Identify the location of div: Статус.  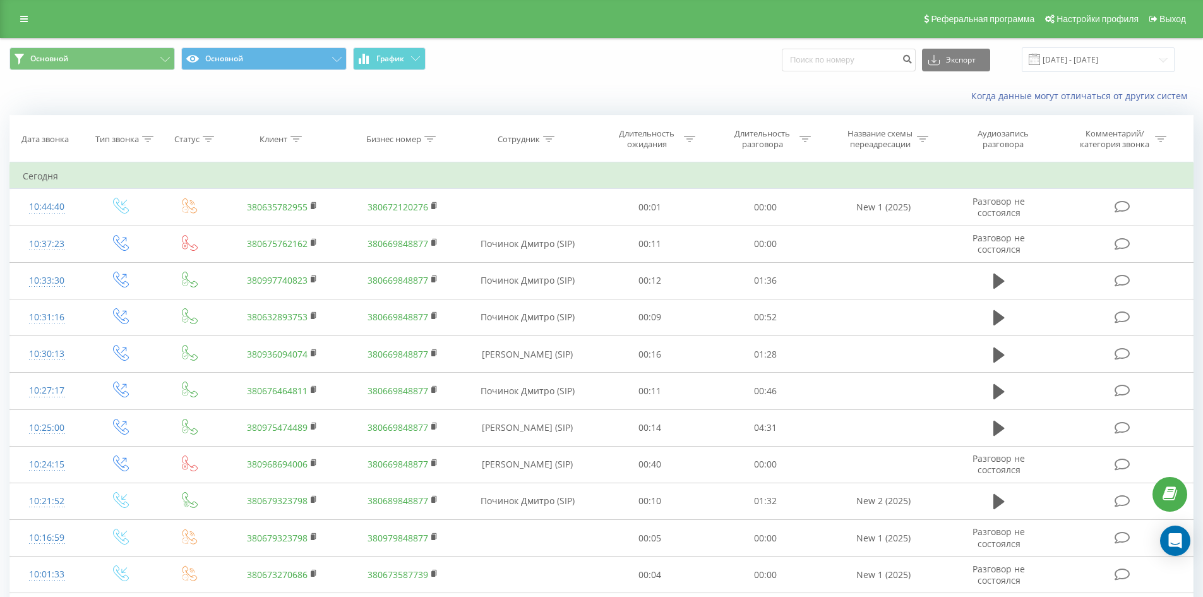
(187, 139).